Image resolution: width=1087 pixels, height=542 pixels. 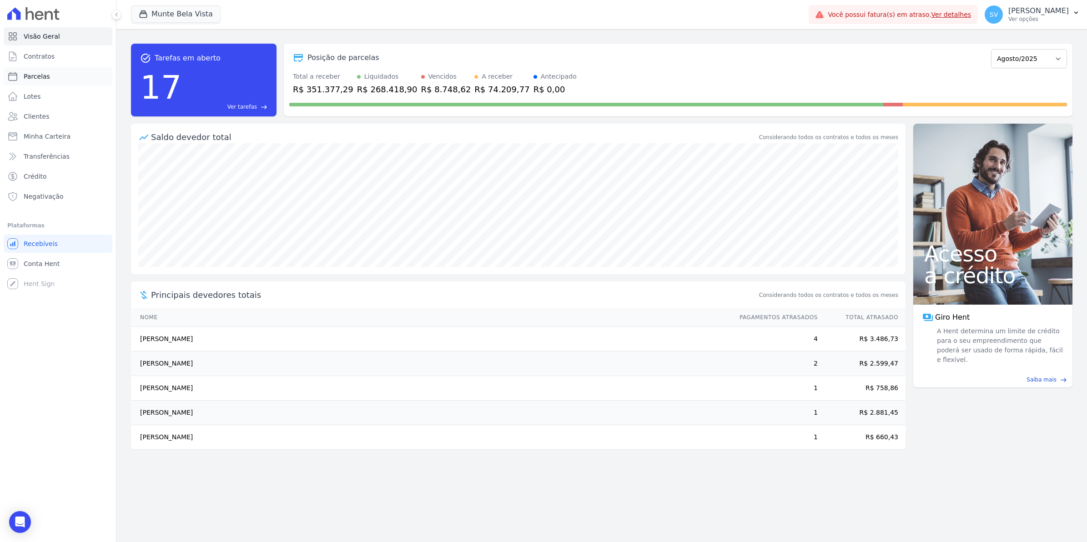 I want to click on span: task_alt, so click(x=146, y=58).